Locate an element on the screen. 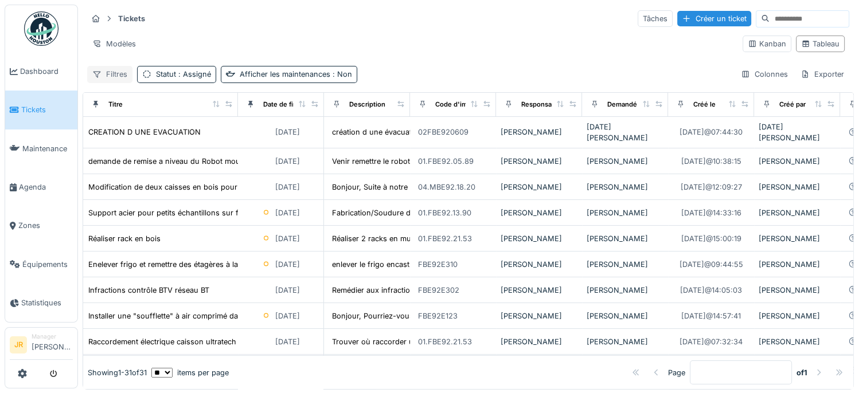  span: Tickets is located at coordinates (47, 110).